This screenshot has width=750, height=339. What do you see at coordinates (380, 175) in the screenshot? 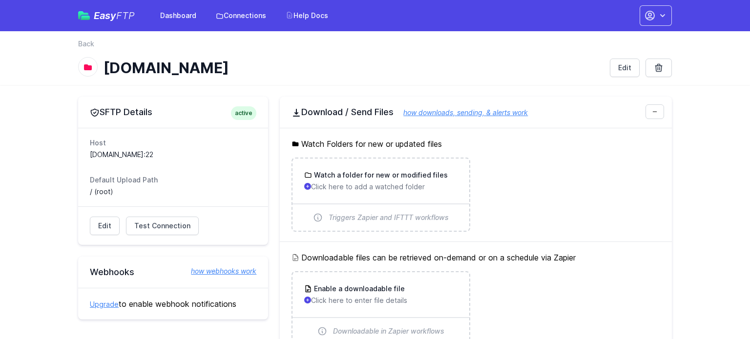
I see `h3: Watch a folder for new or modified files` at bounding box center [380, 175].